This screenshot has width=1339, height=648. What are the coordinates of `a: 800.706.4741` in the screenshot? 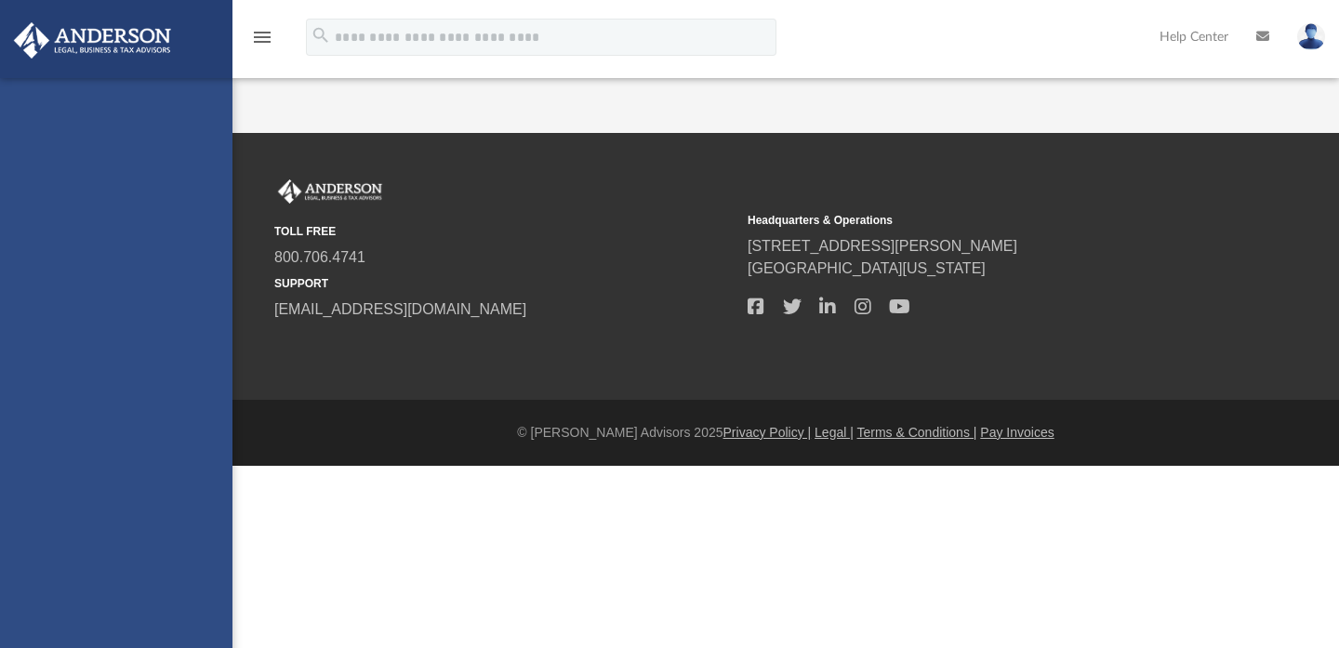 It's located at (320, 257).